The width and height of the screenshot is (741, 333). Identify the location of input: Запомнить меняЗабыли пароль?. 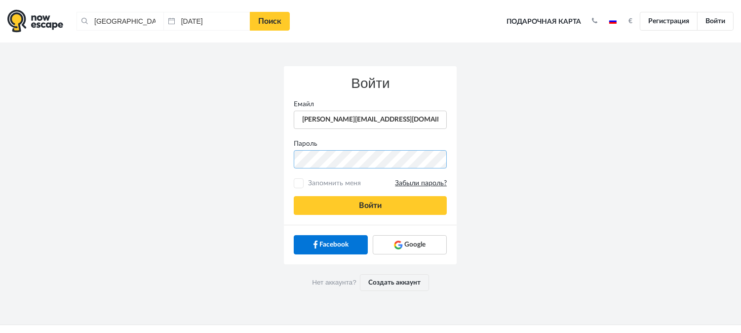
(299, 183).